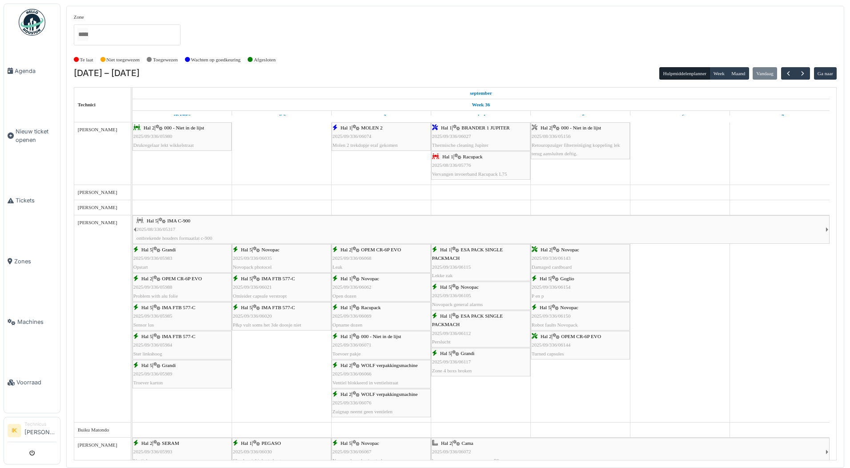  I want to click on span: P en p, so click(538, 296).